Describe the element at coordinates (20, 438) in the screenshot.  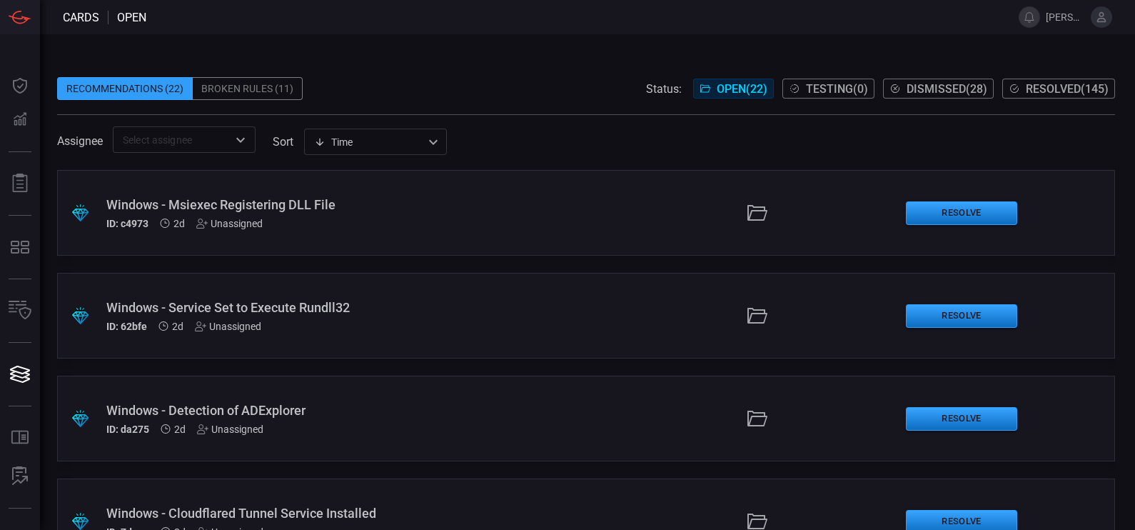
I see `button: Rule Catalog` at that location.